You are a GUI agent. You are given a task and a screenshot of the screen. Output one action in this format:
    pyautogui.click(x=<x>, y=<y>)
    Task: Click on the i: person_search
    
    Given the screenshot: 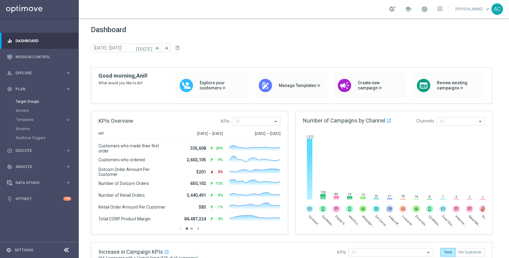 What is the action you would take?
    pyautogui.click(x=10, y=73)
    